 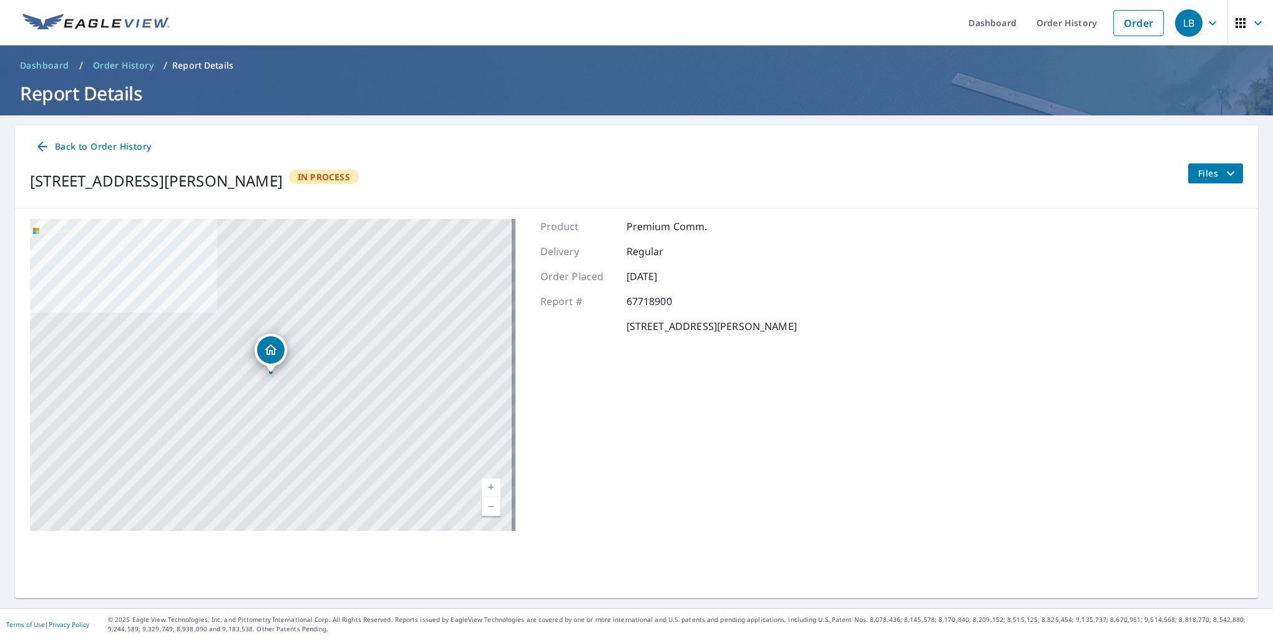 I want to click on img: EV Logo, so click(x=96, y=23).